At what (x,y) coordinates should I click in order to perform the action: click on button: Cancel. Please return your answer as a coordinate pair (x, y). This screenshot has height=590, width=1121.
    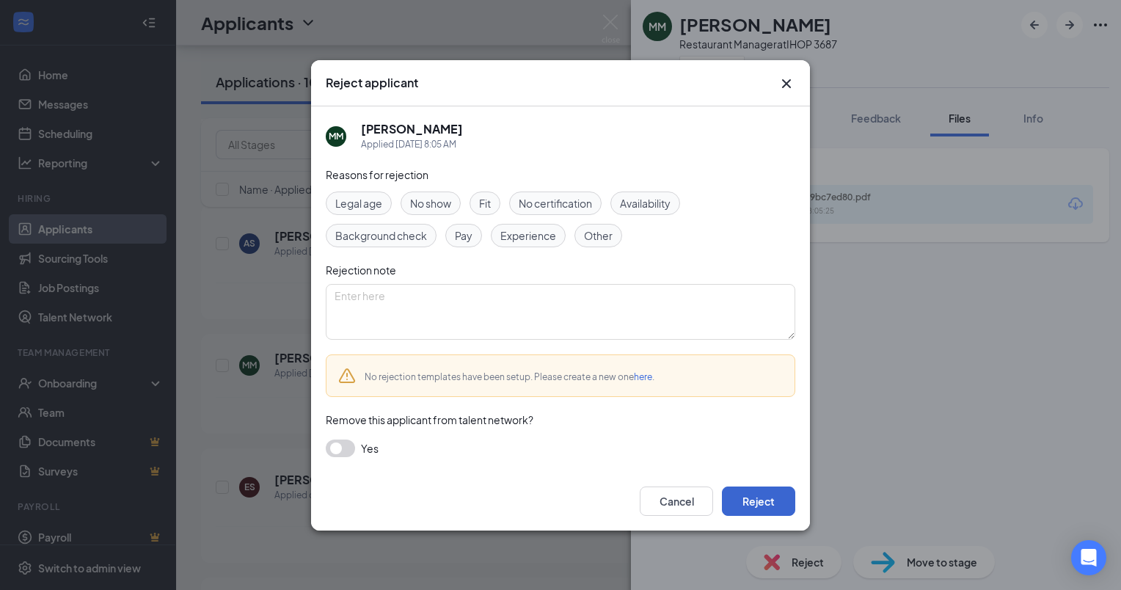
    Looking at the image, I should click on (676, 501).